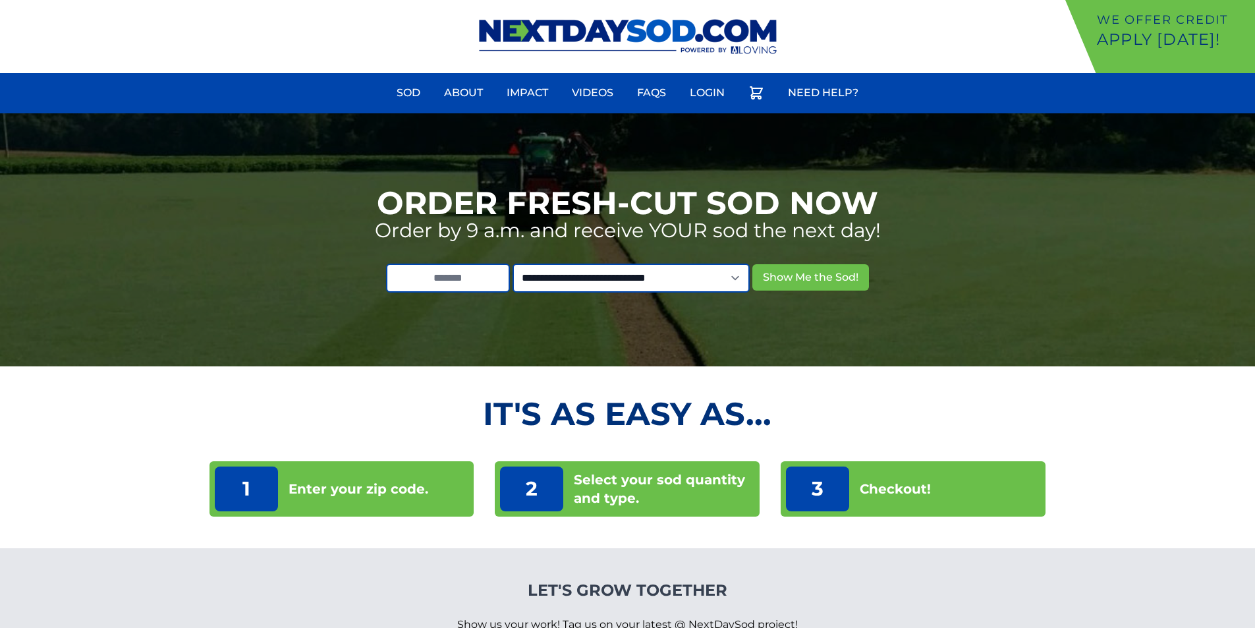 The image size is (1255, 628). Describe the element at coordinates (817, 489) in the screenshot. I see `p: 3` at that location.